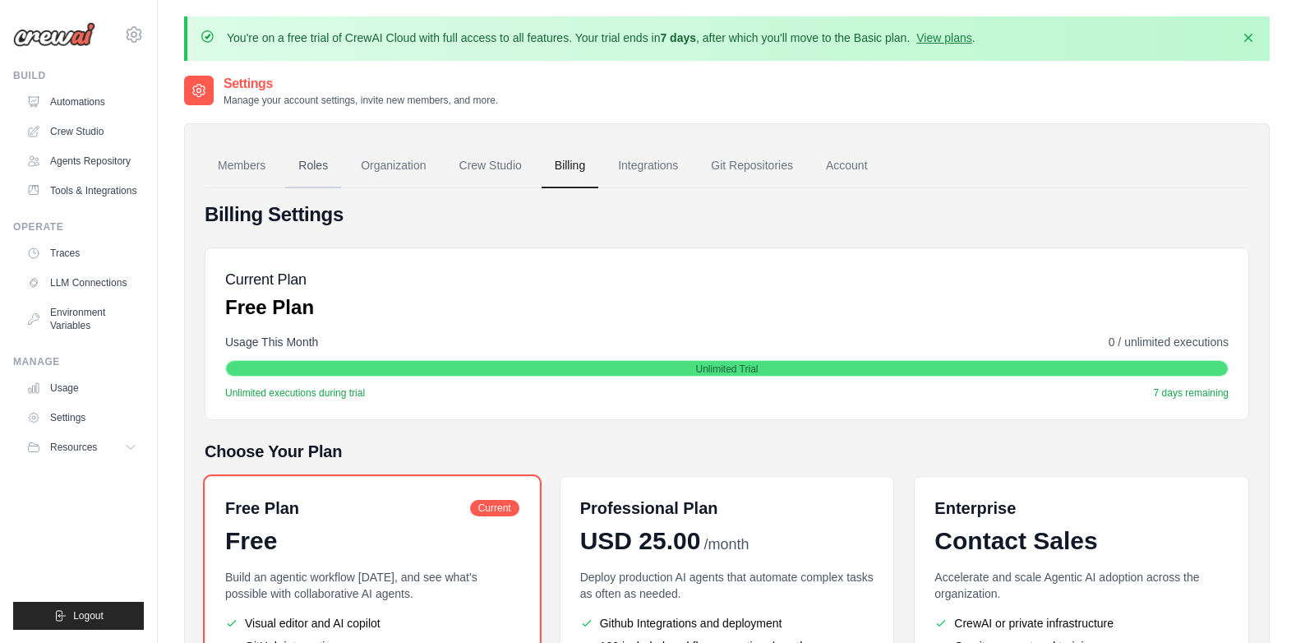  What do you see at coordinates (81, 253) in the screenshot?
I see `a: Traces` at bounding box center [81, 253].